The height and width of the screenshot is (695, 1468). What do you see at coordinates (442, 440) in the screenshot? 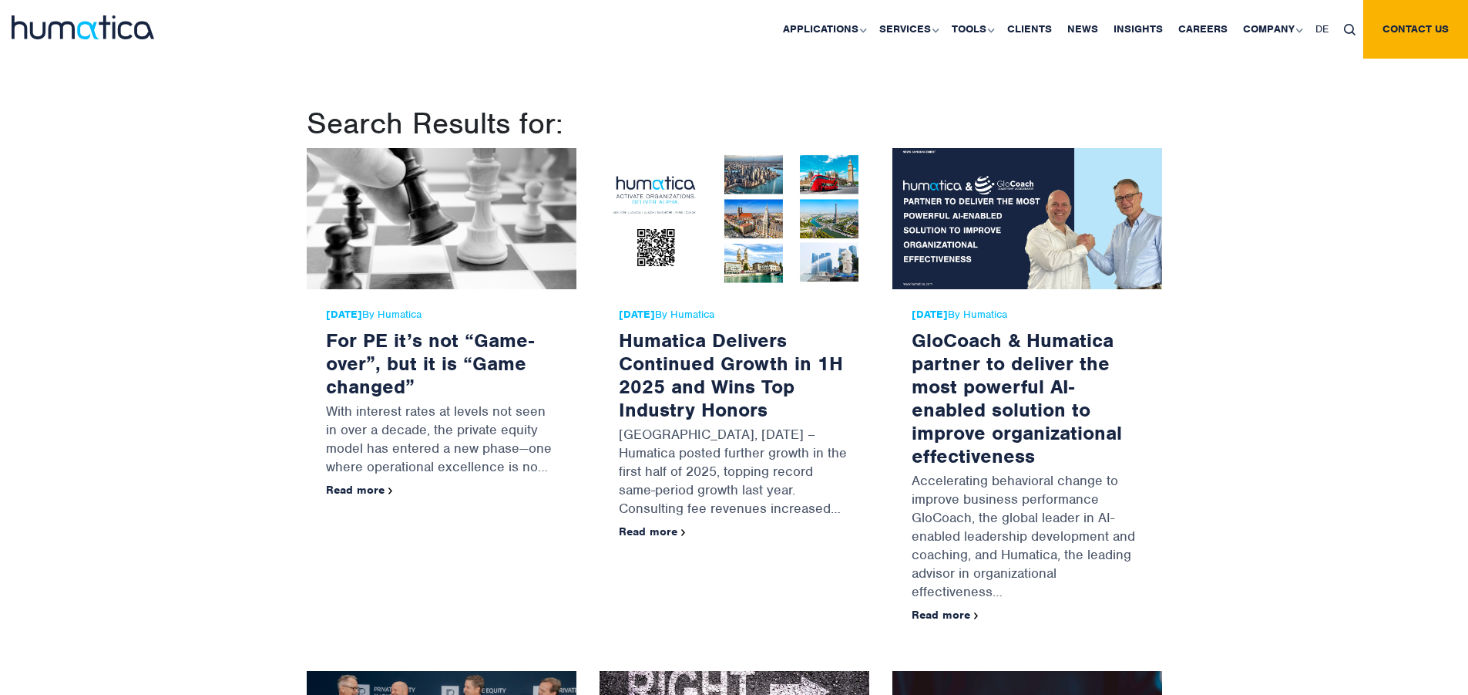
I see `p: With interest rates at levels not seen in over a decade, the private equity model has entered a n...` at bounding box center [442, 440].